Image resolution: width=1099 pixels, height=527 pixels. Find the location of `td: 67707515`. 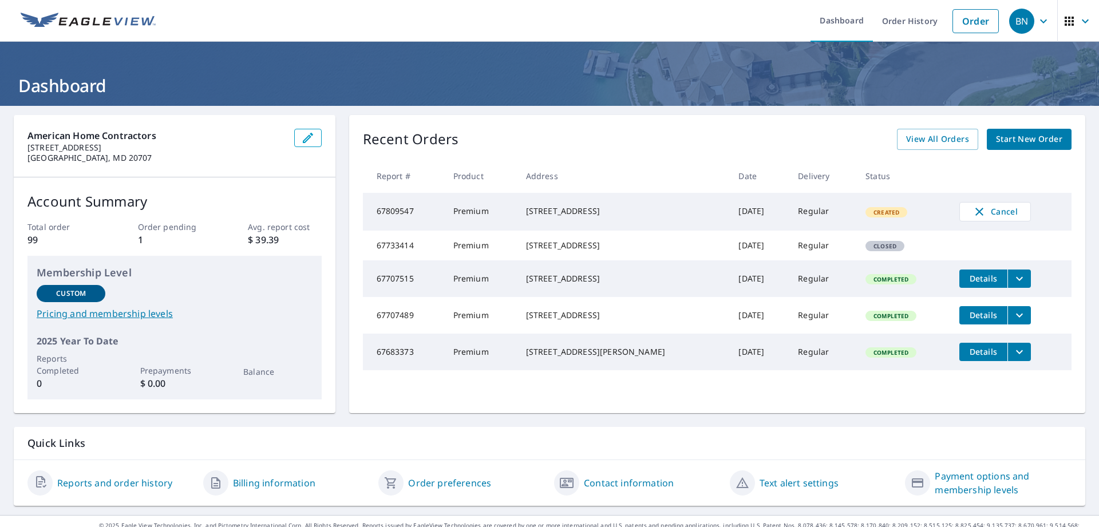

td: 67707515 is located at coordinates (404, 279).